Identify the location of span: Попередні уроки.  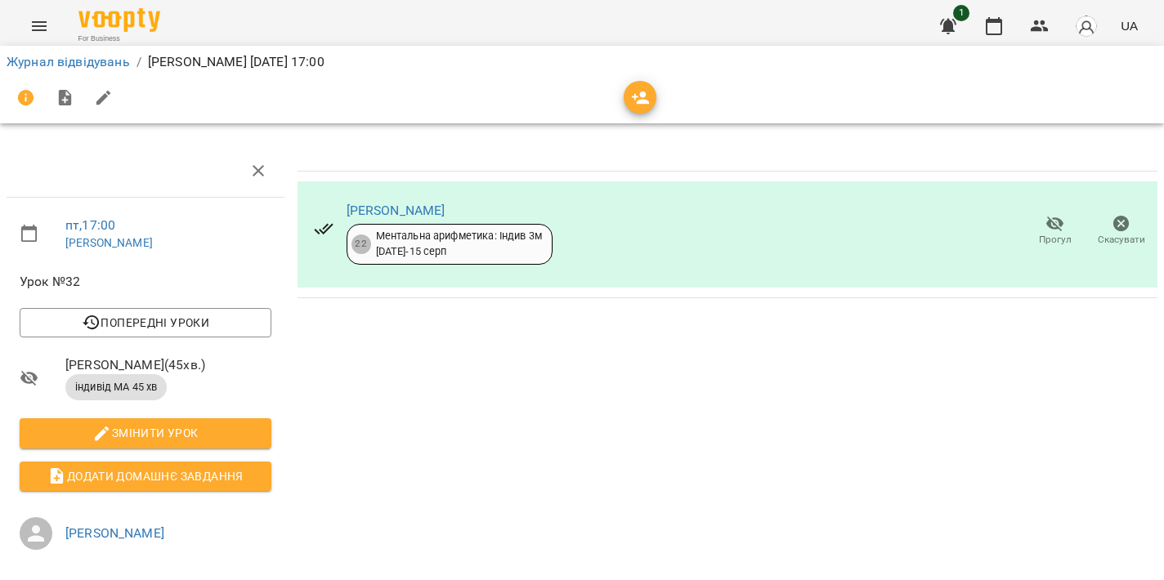
(145, 323).